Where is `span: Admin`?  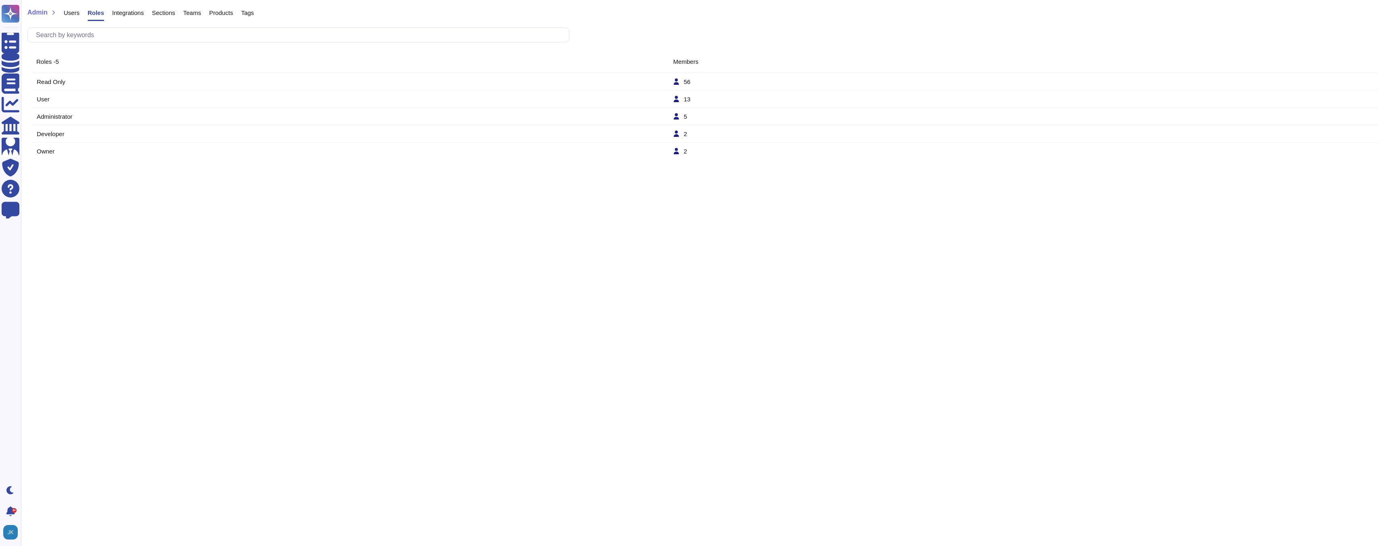 span: Admin is located at coordinates (38, 13).